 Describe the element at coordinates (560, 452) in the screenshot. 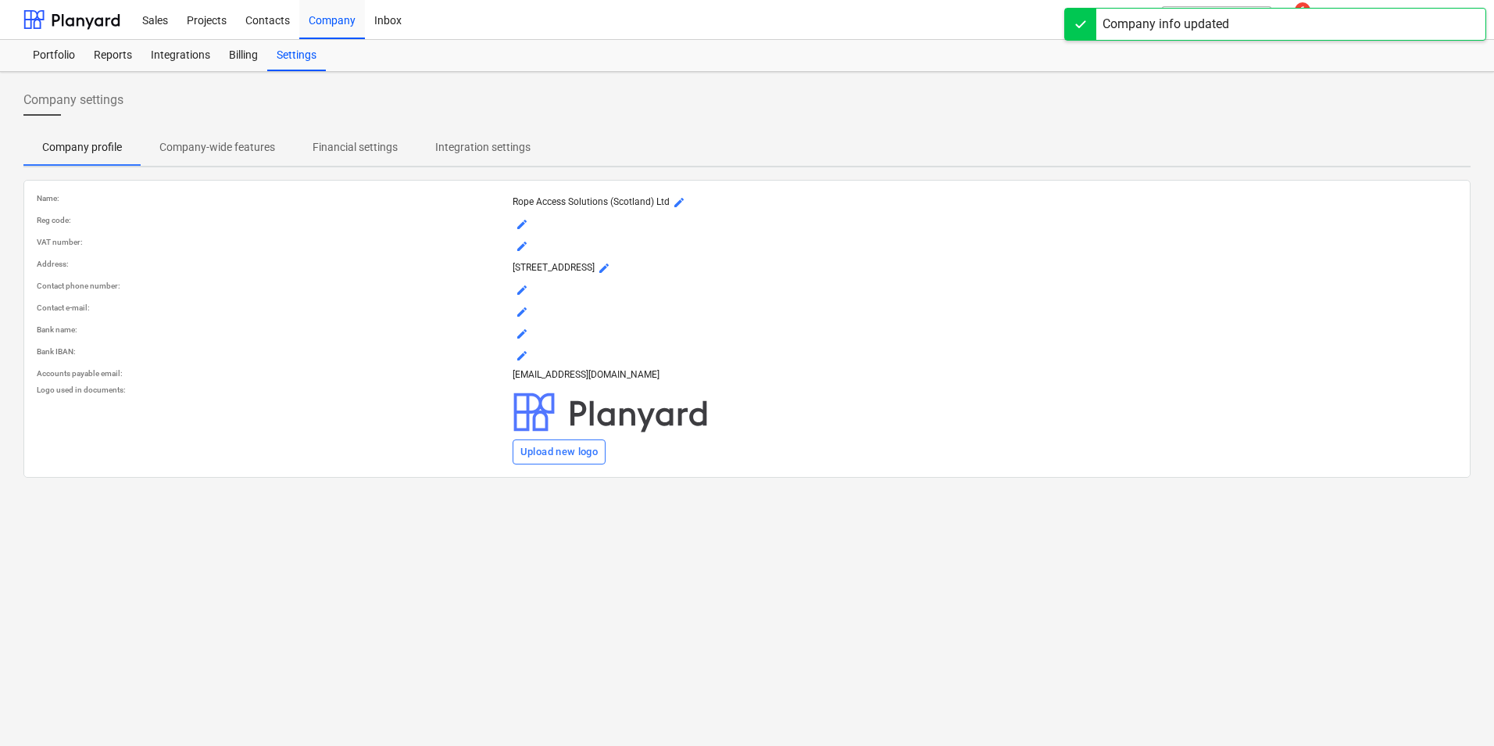

I see `button: Upload new logo` at that location.